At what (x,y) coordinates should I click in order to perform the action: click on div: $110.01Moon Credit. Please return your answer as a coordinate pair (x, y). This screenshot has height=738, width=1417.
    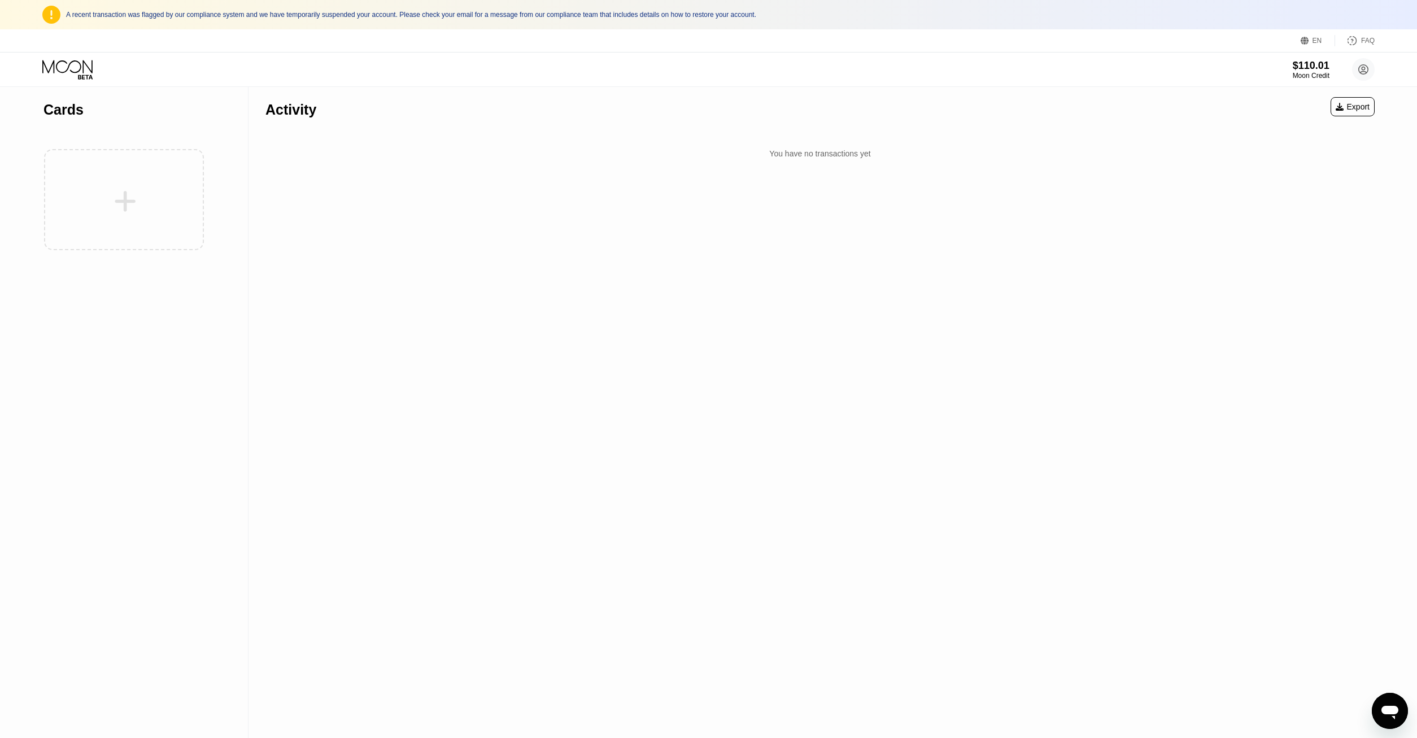
    Looking at the image, I should click on (1311, 69).